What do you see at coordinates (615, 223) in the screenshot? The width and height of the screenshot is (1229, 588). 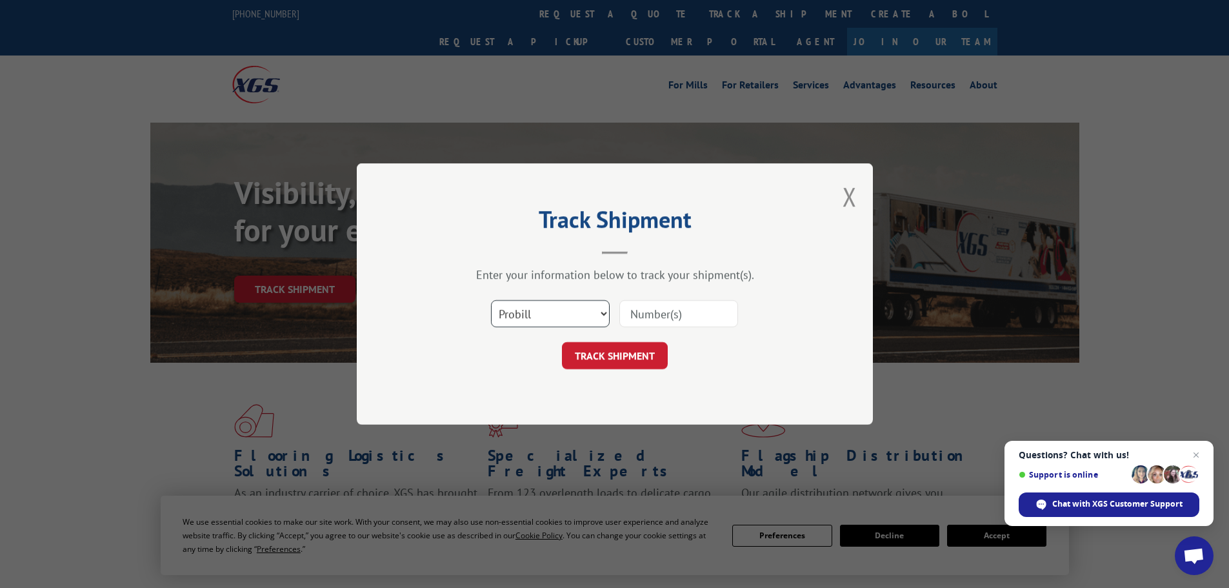 I see `h2: Track Shipment` at bounding box center [615, 223].